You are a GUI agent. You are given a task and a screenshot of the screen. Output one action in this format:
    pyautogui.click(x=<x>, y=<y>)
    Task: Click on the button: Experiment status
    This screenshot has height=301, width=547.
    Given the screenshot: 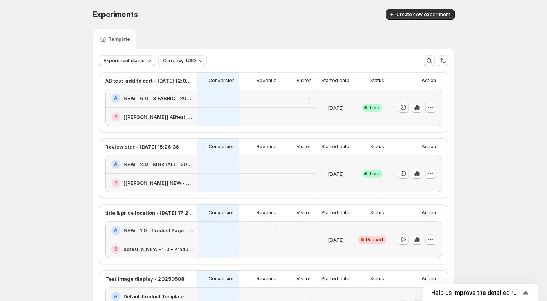 What is the action you would take?
    pyautogui.click(x=127, y=61)
    